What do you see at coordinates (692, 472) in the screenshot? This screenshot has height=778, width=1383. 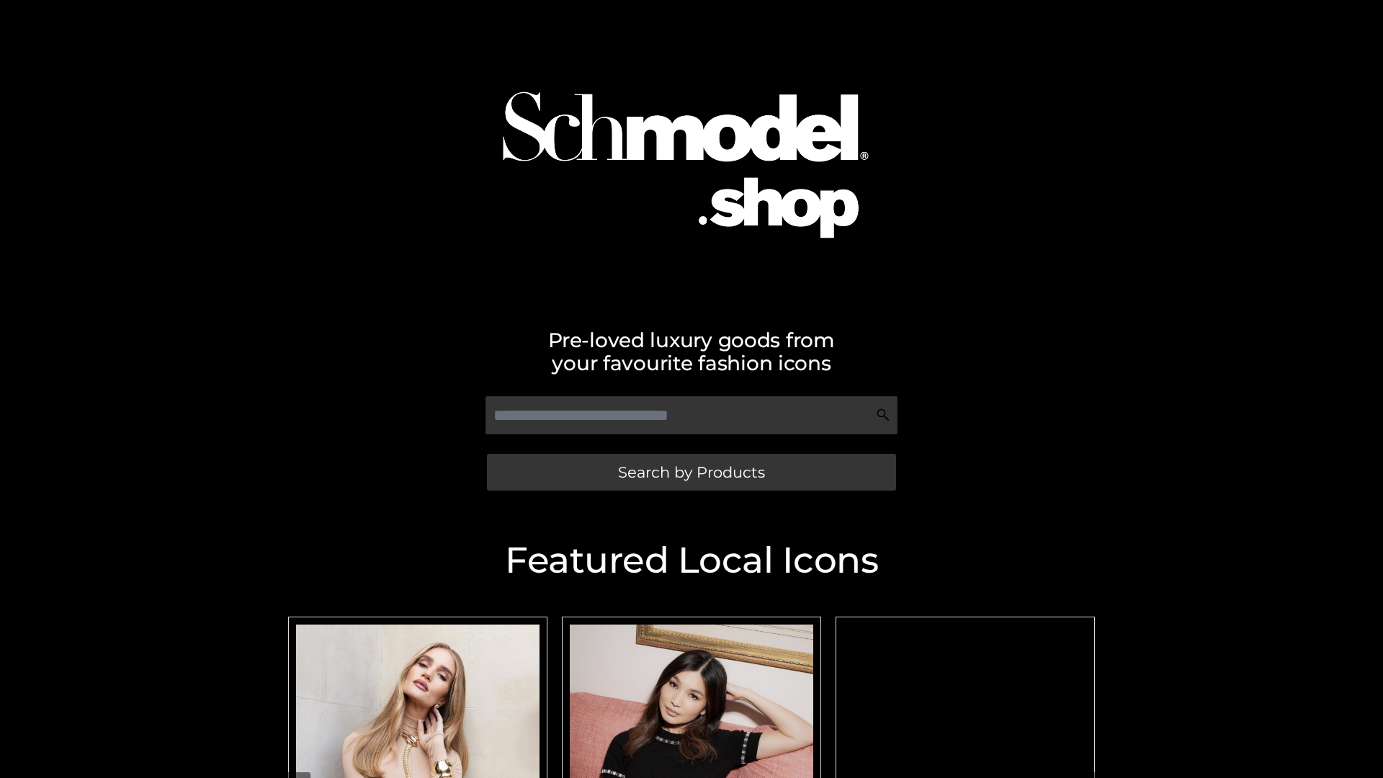 I see `a: Search by Products` at bounding box center [692, 472].